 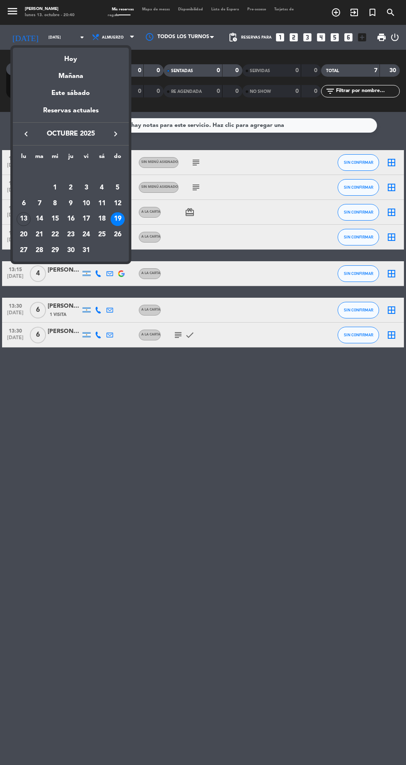 What do you see at coordinates (39, 219) in the screenshot?
I see `td: 14 de octubre de 2025` at bounding box center [39, 219].